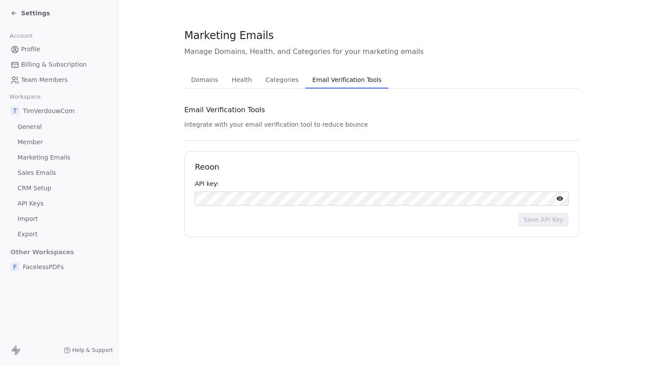  What do you see at coordinates (382, 52) in the screenshot?
I see `span: Manage Domains, Health, and Categories for your marketing emails` at bounding box center [382, 52].